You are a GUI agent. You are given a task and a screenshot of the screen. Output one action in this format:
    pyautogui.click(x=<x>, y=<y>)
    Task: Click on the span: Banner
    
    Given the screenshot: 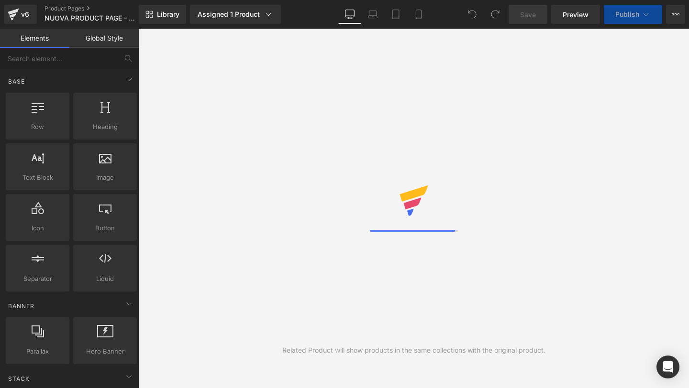 What is the action you would take?
    pyautogui.click(x=21, y=306)
    